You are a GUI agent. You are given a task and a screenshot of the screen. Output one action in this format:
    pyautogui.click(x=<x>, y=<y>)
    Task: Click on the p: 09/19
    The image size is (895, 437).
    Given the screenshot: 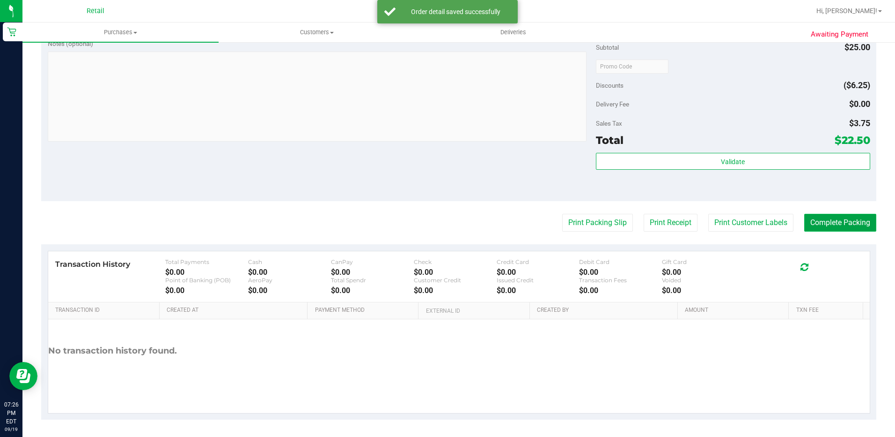 What is the action you would take?
    pyautogui.click(x=11, y=429)
    